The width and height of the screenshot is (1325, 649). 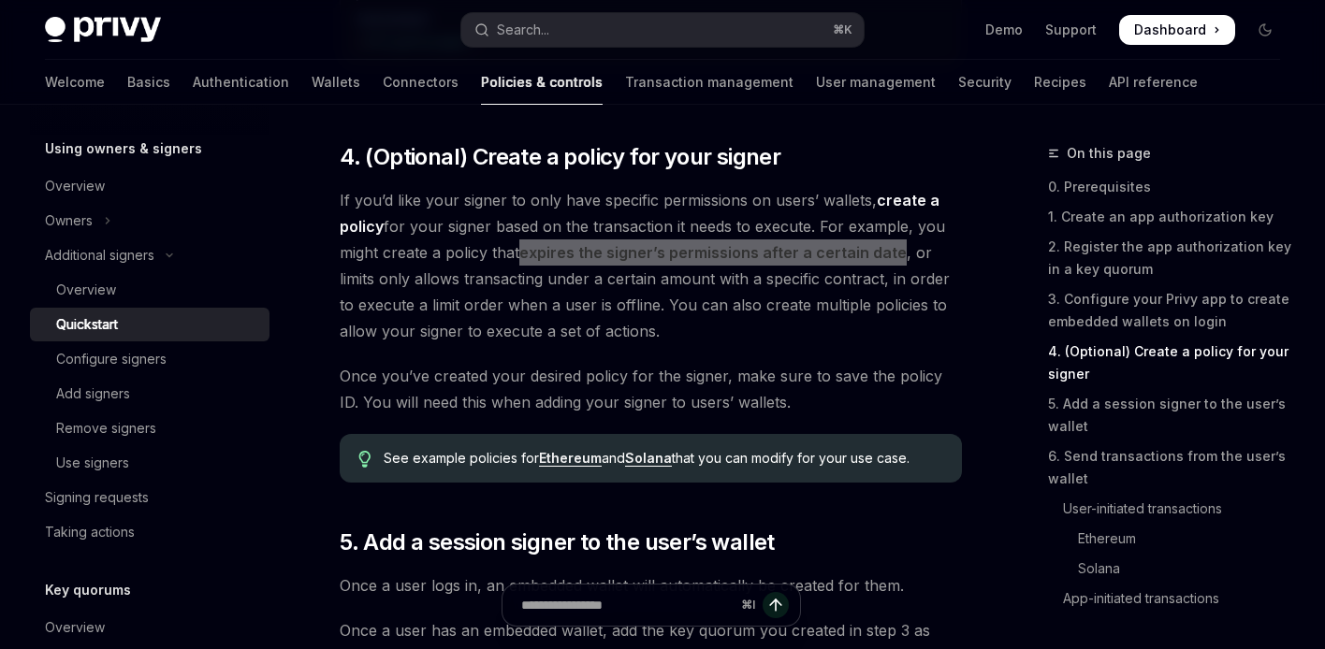 I want to click on span: If you’d like your signer to only have specific permissions on users’ wallets, for your signer ba..., so click(x=650, y=266).